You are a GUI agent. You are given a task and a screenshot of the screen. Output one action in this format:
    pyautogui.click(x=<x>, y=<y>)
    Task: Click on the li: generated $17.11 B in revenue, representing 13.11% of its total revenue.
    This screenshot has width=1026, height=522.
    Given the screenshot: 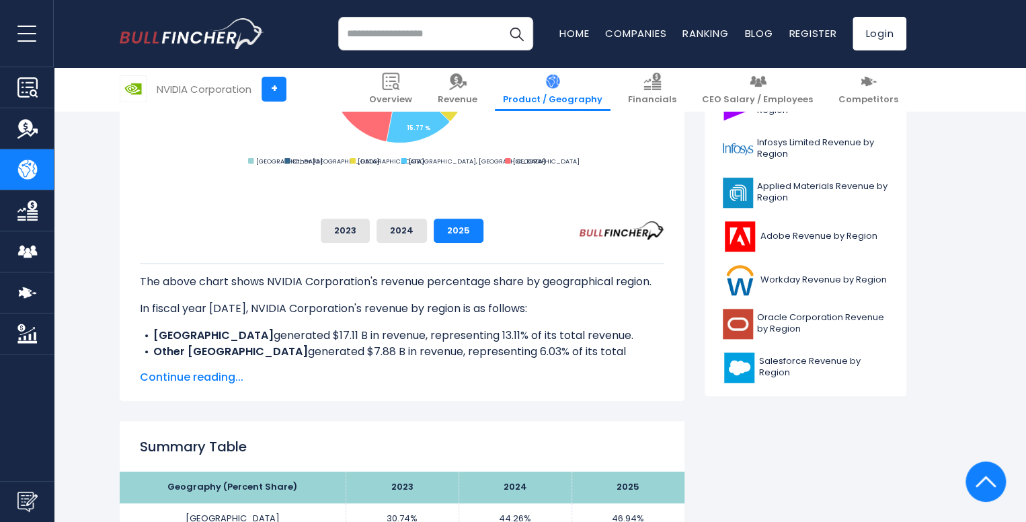 What is the action you would take?
    pyautogui.click(x=402, y=336)
    